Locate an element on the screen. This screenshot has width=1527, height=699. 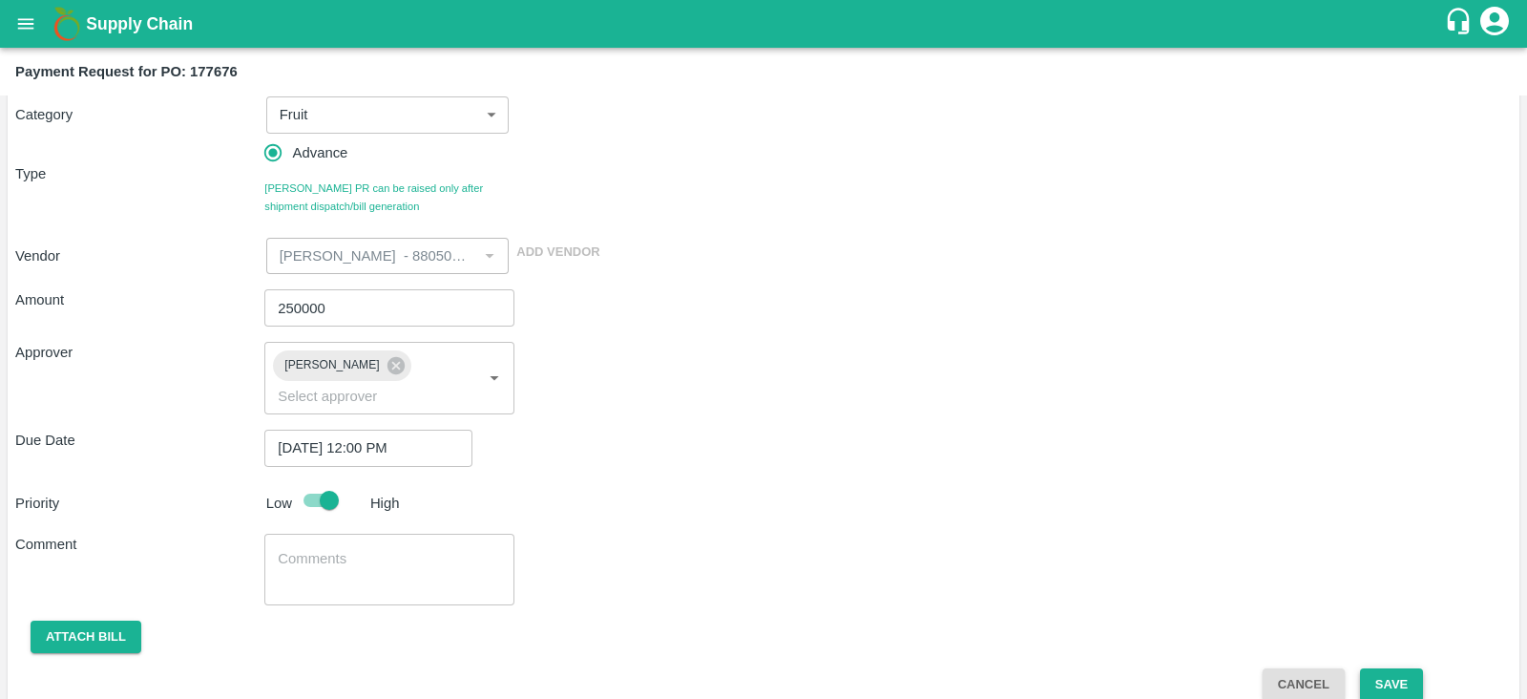
p: Fruit is located at coordinates (294, 115).